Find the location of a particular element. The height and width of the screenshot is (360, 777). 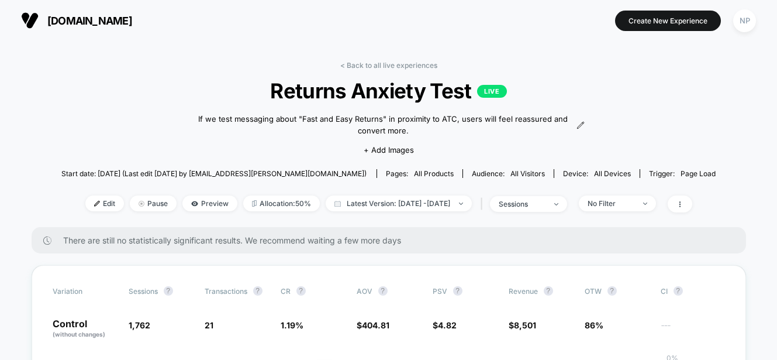

span: Transactions is located at coordinates (226, 291).